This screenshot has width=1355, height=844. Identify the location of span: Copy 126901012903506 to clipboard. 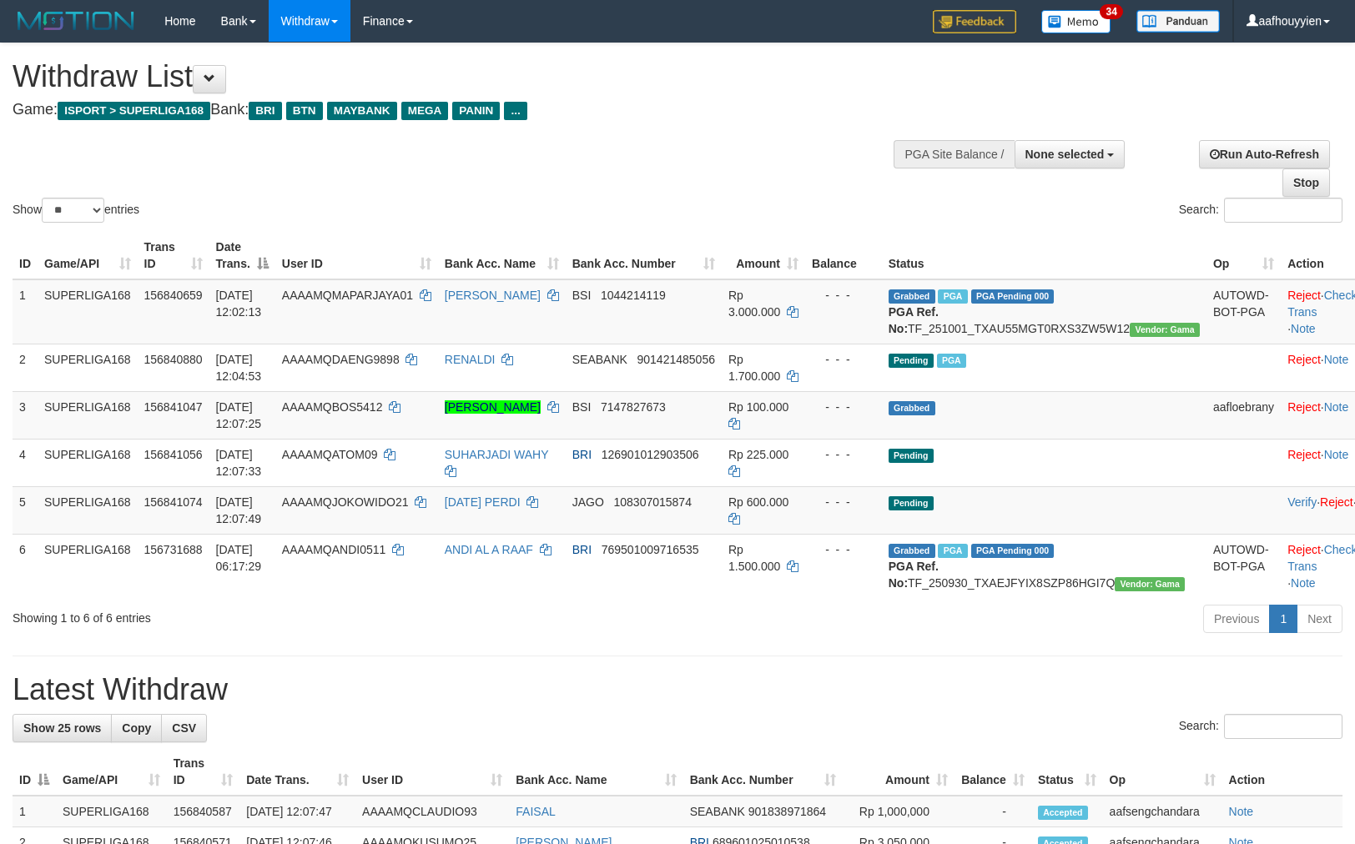
(650, 455).